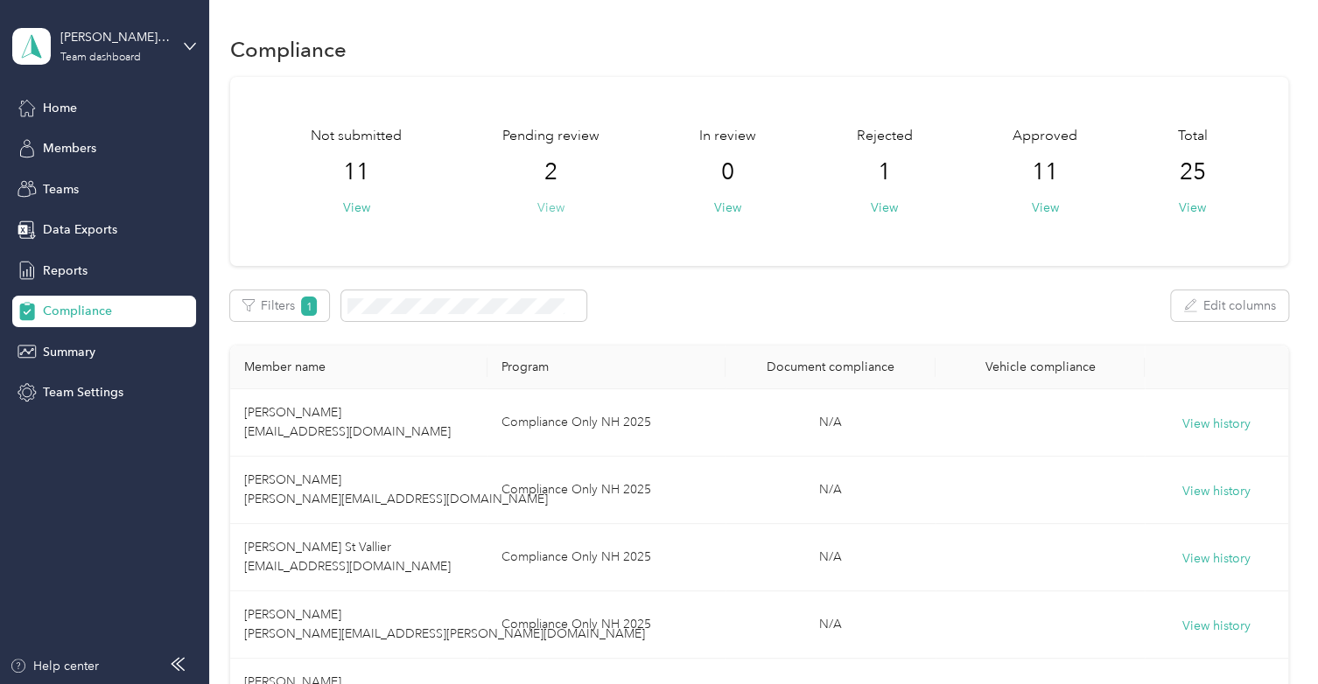 This screenshot has width=1318, height=684. I want to click on th: Program, so click(607, 368).